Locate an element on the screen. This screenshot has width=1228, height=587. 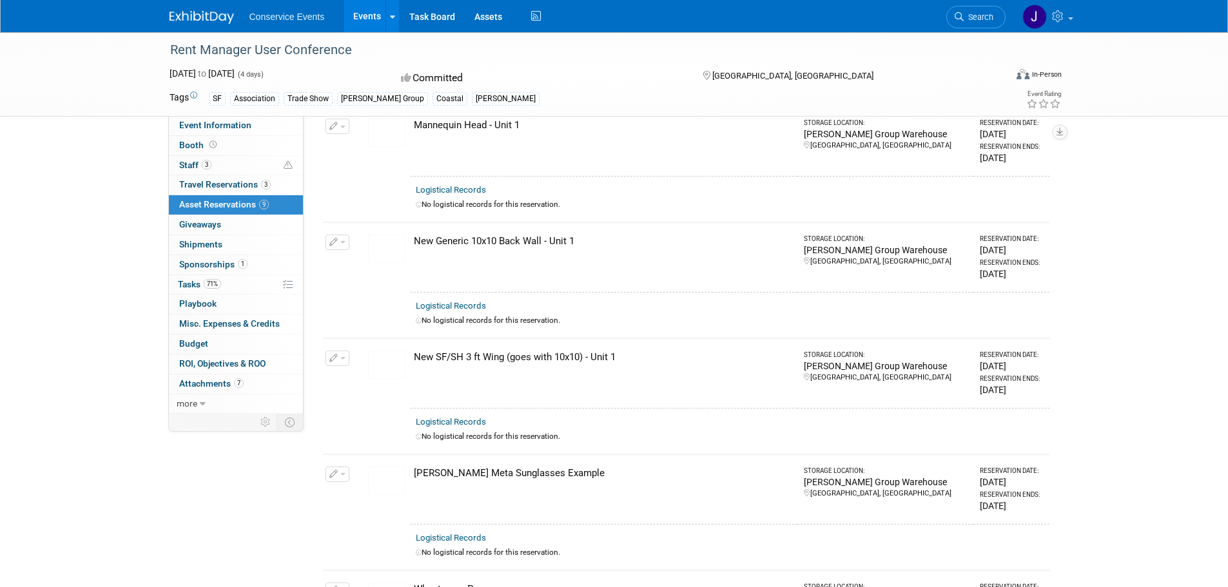
span: 9 is located at coordinates (264, 204).